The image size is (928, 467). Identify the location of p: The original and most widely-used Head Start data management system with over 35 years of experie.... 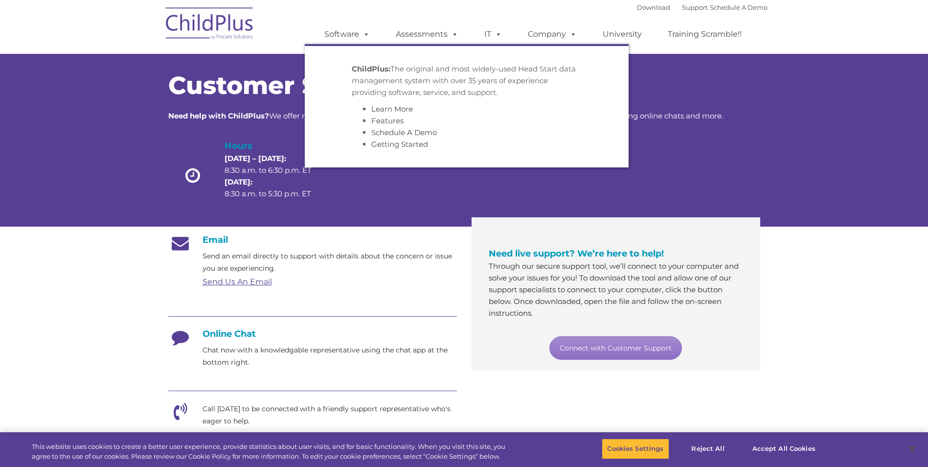
(467, 81).